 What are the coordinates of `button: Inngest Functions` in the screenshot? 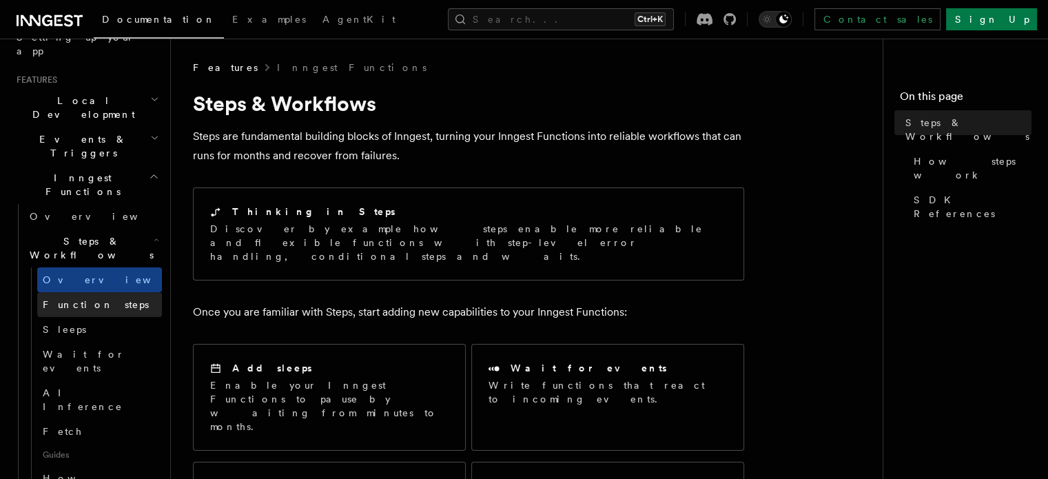 It's located at (86, 185).